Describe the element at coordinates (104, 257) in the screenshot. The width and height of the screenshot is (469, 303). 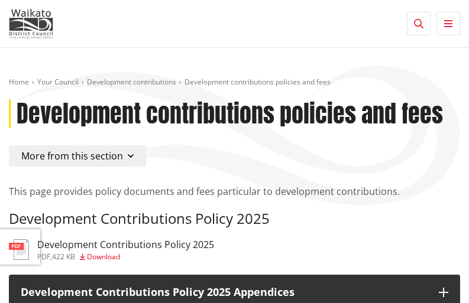
I see `span: Download` at that location.